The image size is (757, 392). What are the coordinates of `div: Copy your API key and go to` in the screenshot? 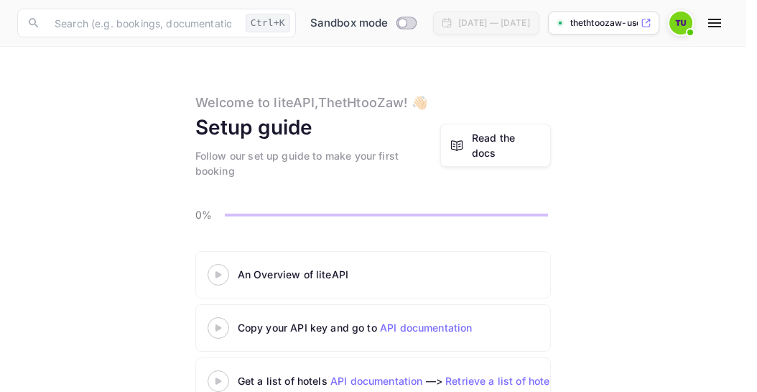 It's located at (417, 327).